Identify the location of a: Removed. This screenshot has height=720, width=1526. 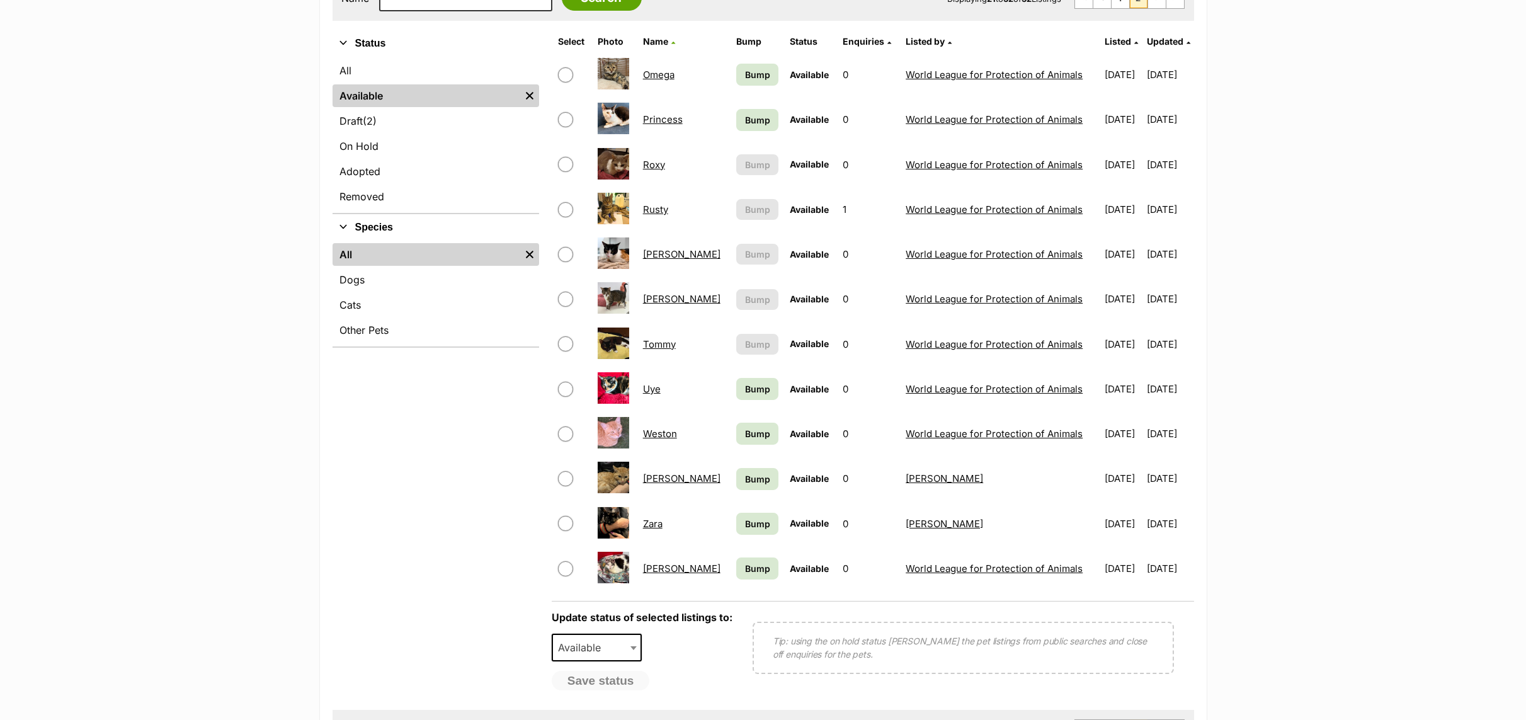
(436, 197).